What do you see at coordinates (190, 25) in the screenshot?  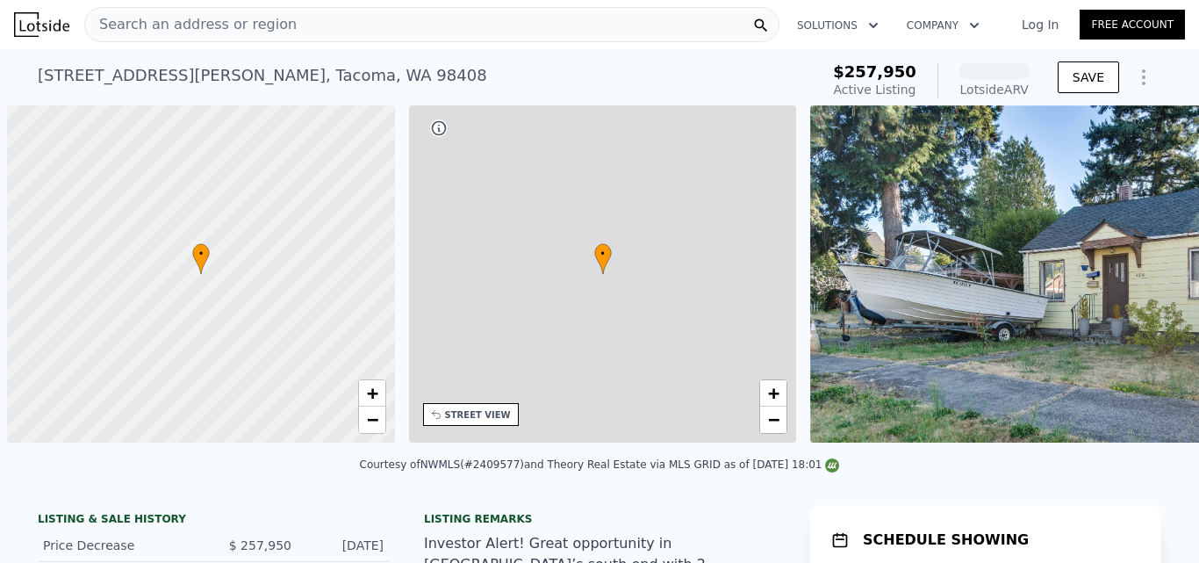 I see `span: Search an address or region` at bounding box center [190, 25].